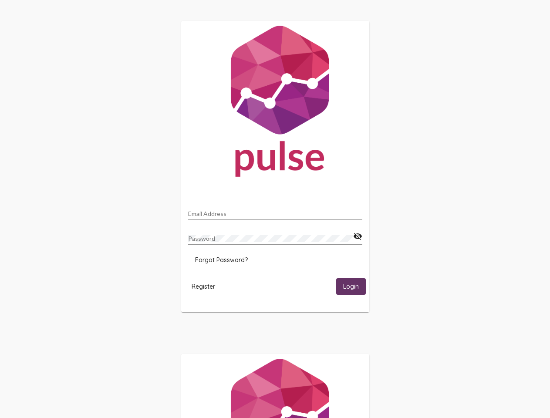  Describe the element at coordinates (275, 103) in the screenshot. I see `img: Pulse For Good Logo` at that location.